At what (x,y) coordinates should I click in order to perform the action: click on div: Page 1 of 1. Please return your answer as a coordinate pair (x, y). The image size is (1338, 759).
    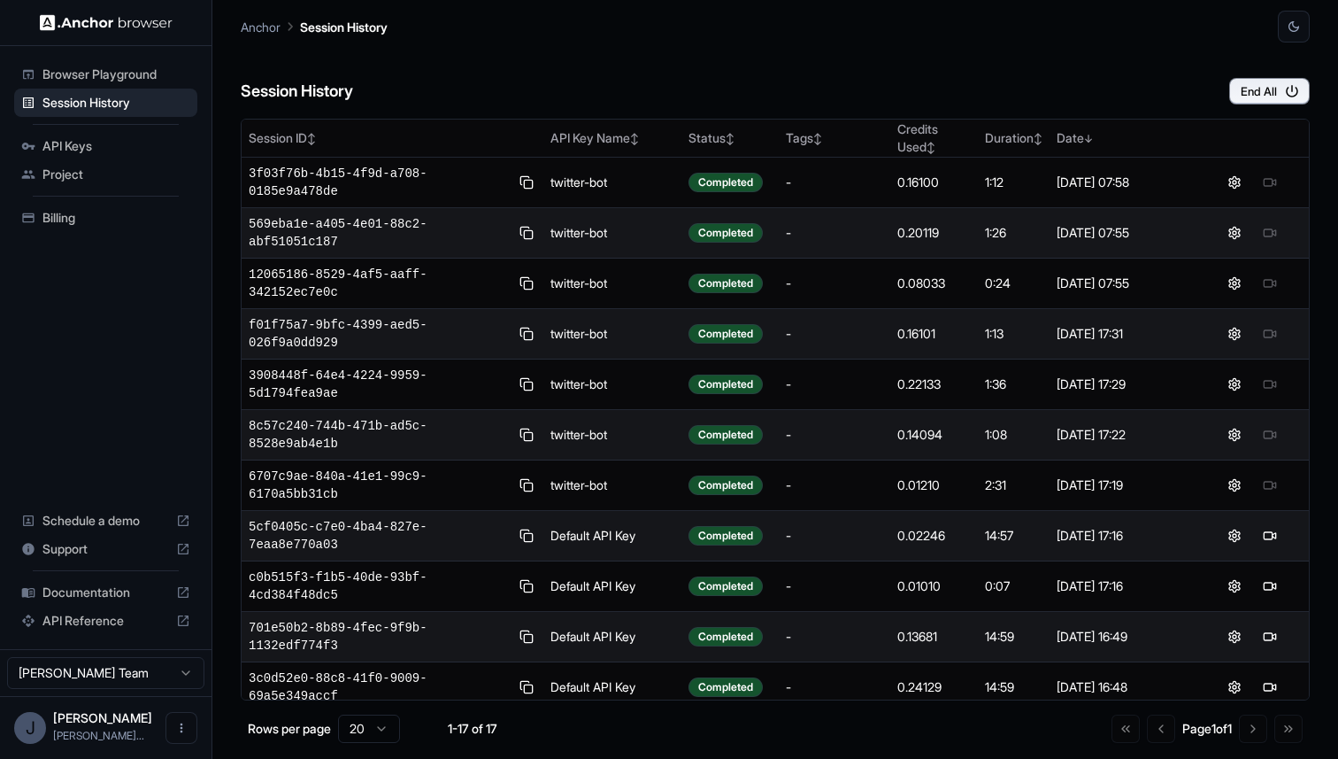
    Looking at the image, I should click on (1207, 728).